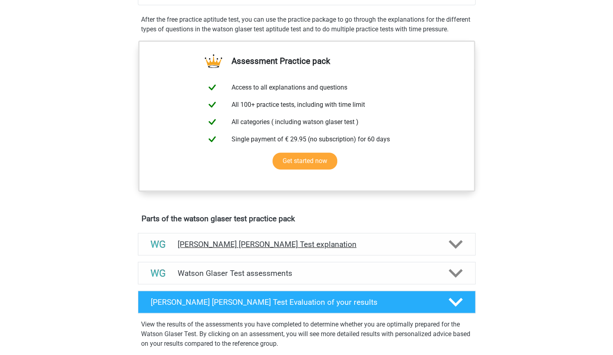  What do you see at coordinates (306, 25) in the screenshot?
I see `div: After the free practice aptitude test, you can use the practice package to go through the explana...` at bounding box center [306, 25].